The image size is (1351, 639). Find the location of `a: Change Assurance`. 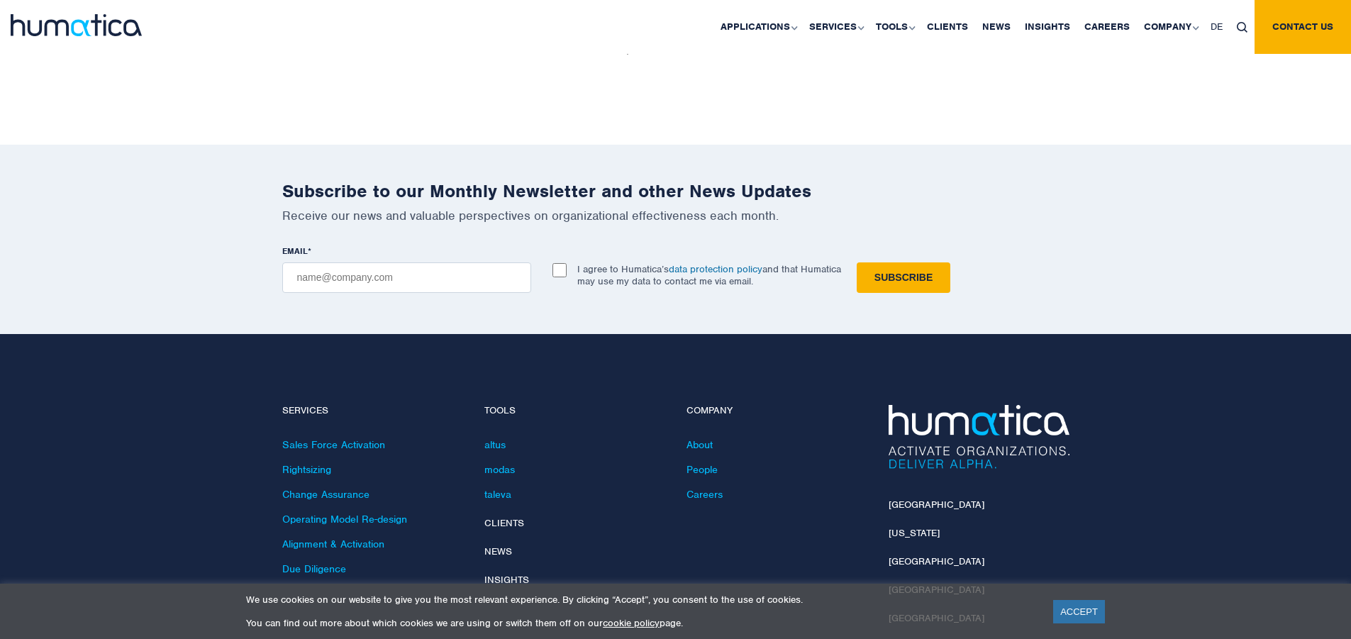

a: Change Assurance is located at coordinates (326, 494).